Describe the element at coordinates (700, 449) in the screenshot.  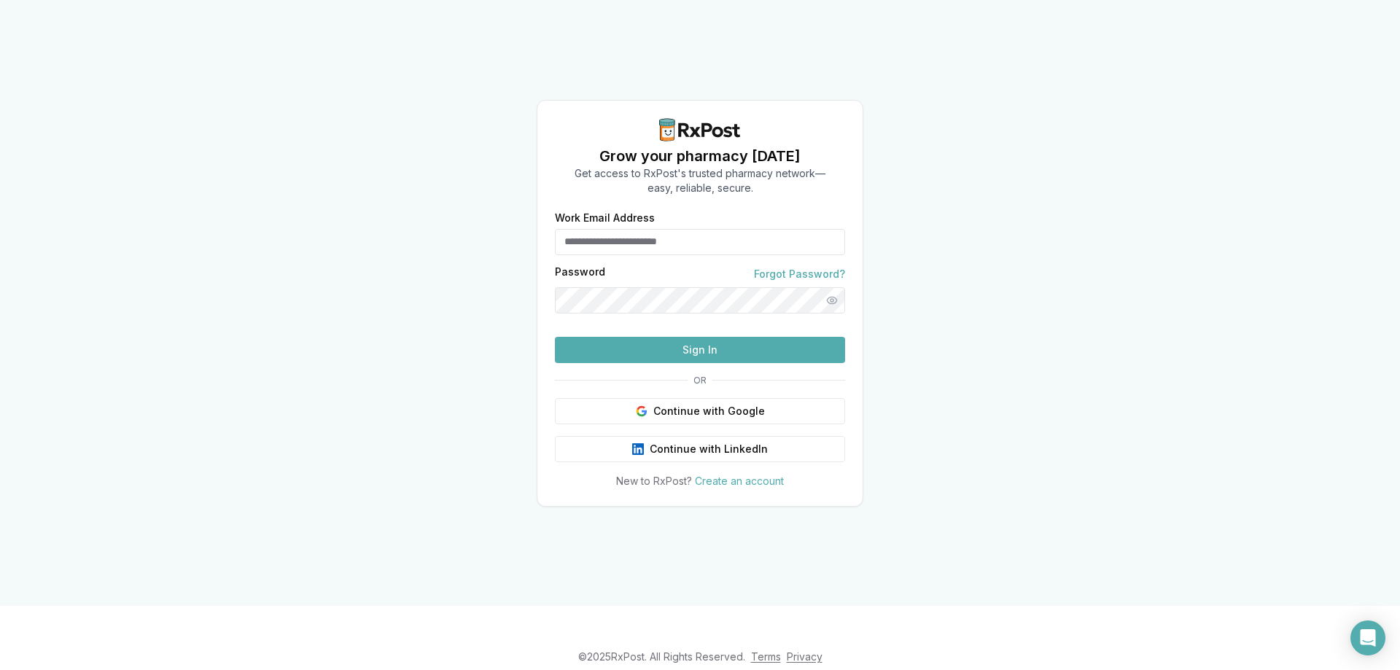
I see `button: Continue with LinkedIn` at that location.